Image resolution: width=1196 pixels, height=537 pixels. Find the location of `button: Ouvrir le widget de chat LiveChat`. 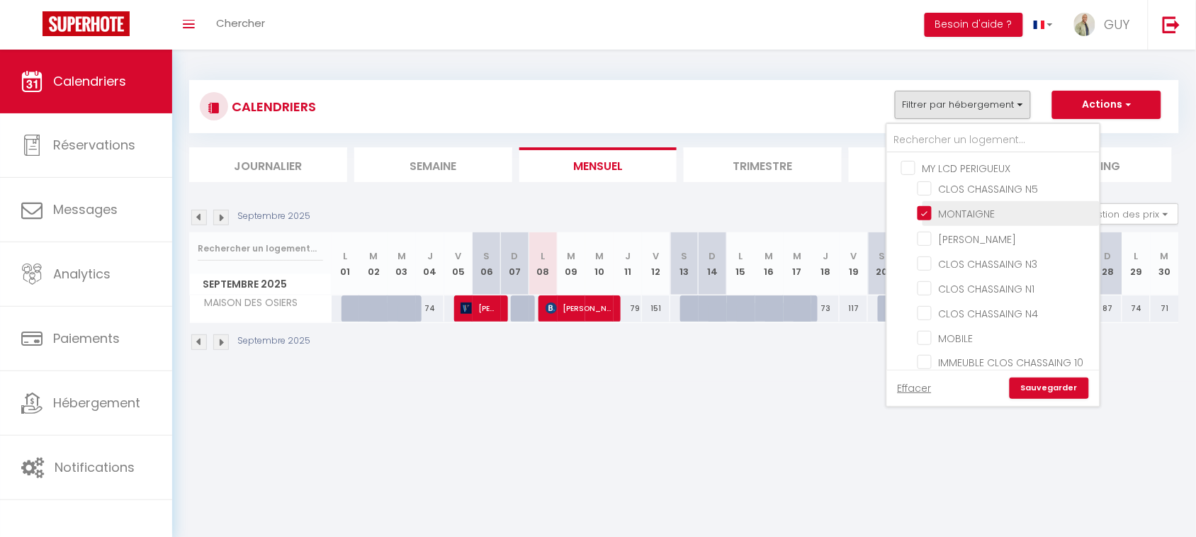

button: Ouvrir le widget de chat LiveChat is located at coordinates (33, 27).